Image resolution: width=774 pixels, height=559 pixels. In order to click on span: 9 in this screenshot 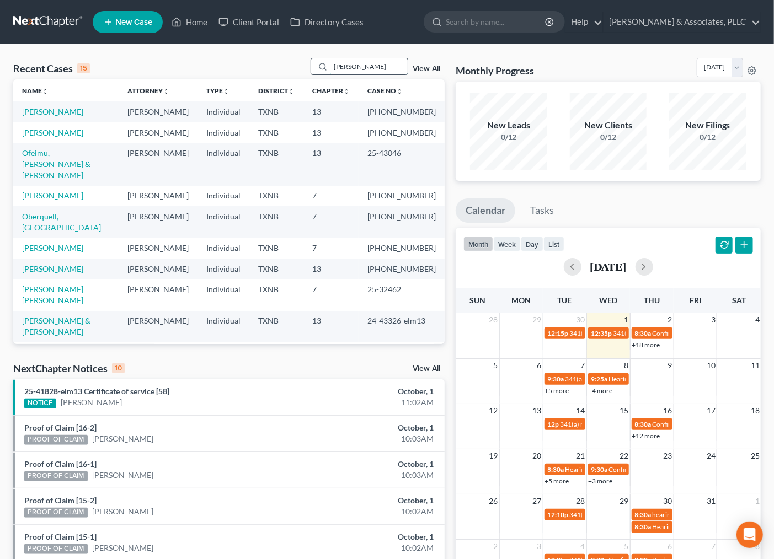, I will do `click(670, 366)`.